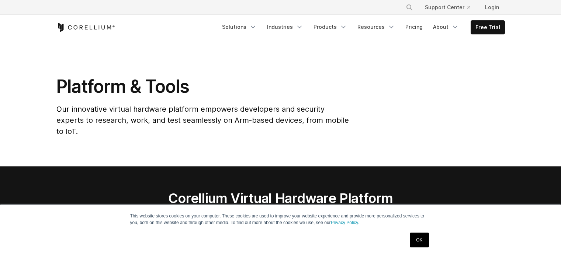  Describe the element at coordinates (492, 7) in the screenshot. I see `a: Login` at that location.